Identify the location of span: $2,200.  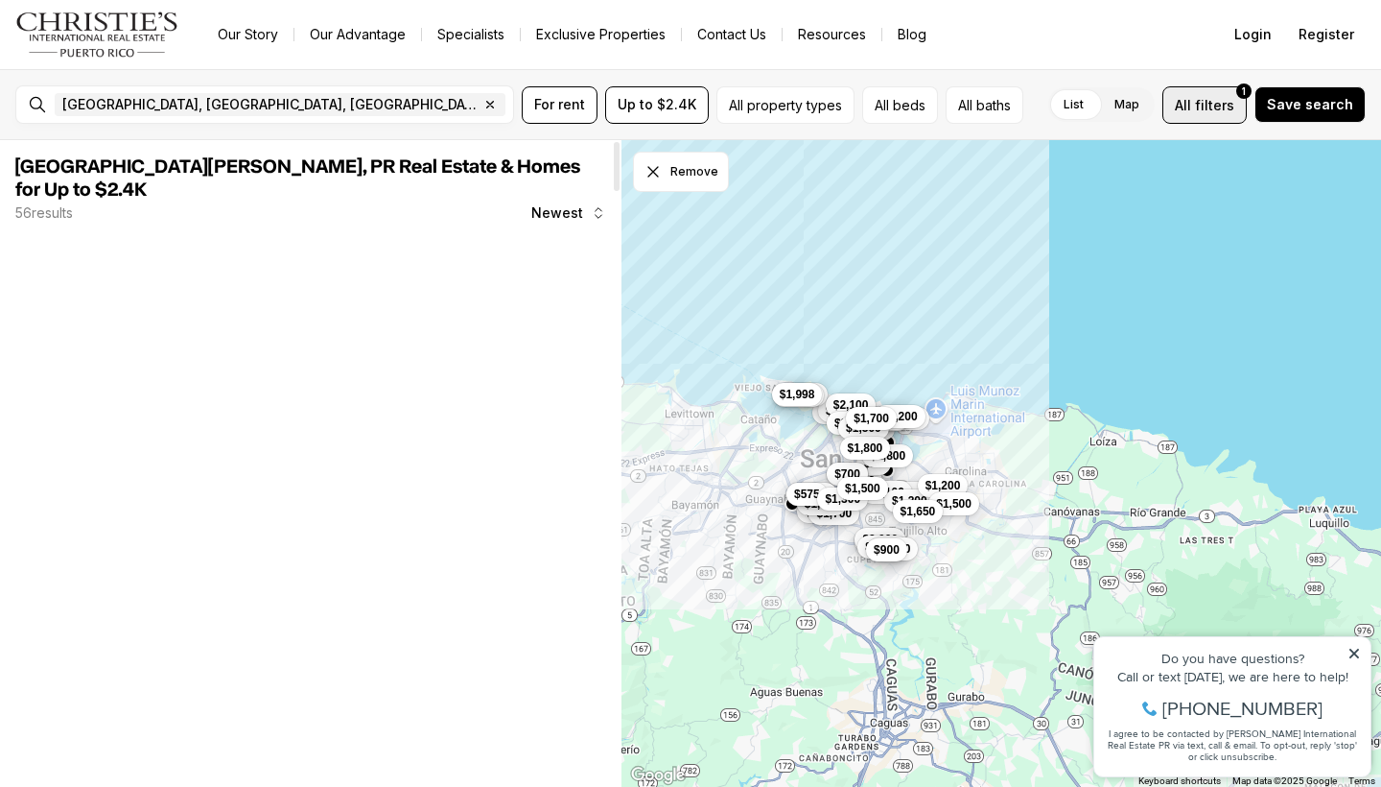
(900, 415).